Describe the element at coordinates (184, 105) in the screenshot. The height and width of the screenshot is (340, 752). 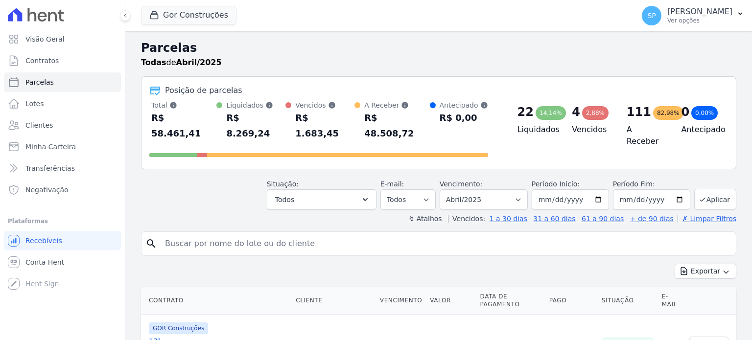
I see `div: Total` at that location.